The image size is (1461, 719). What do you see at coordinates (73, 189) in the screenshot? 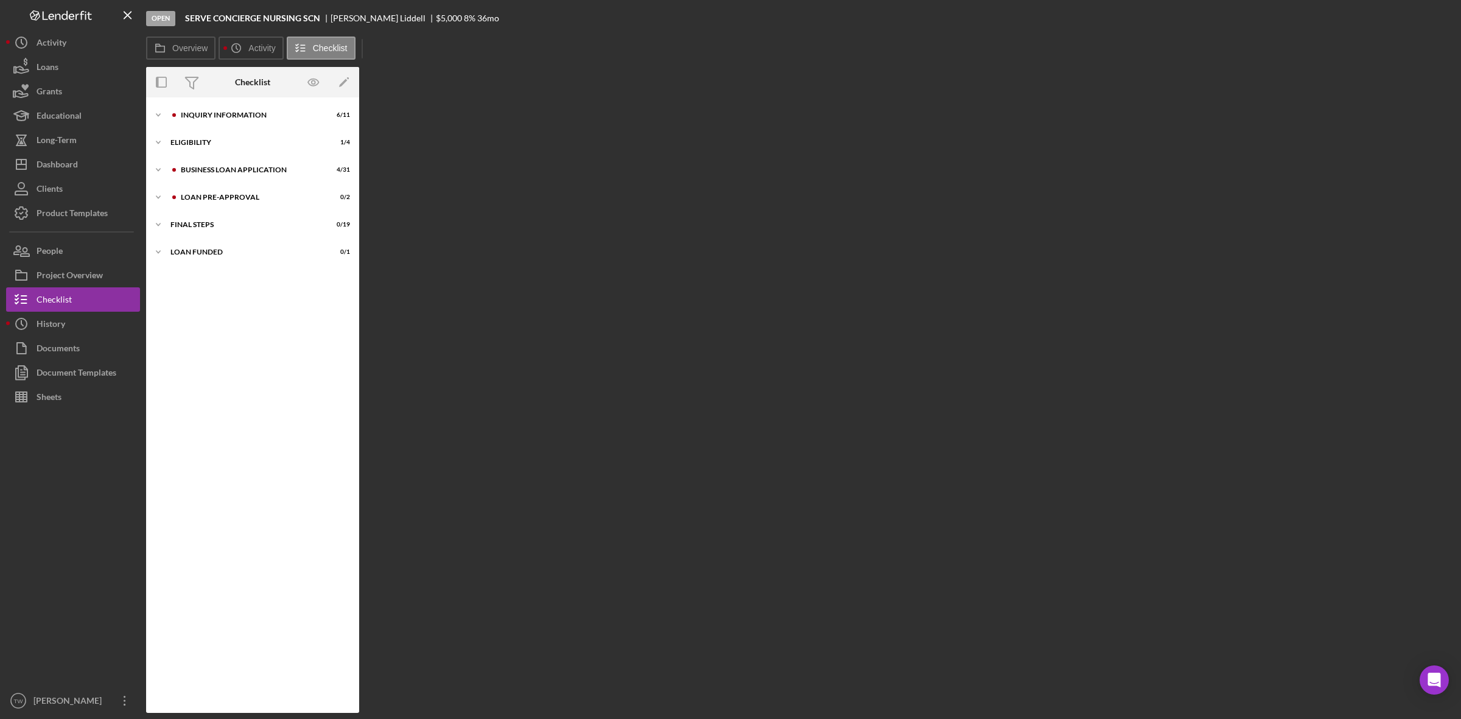
I see `button: Clients` at bounding box center [73, 189].